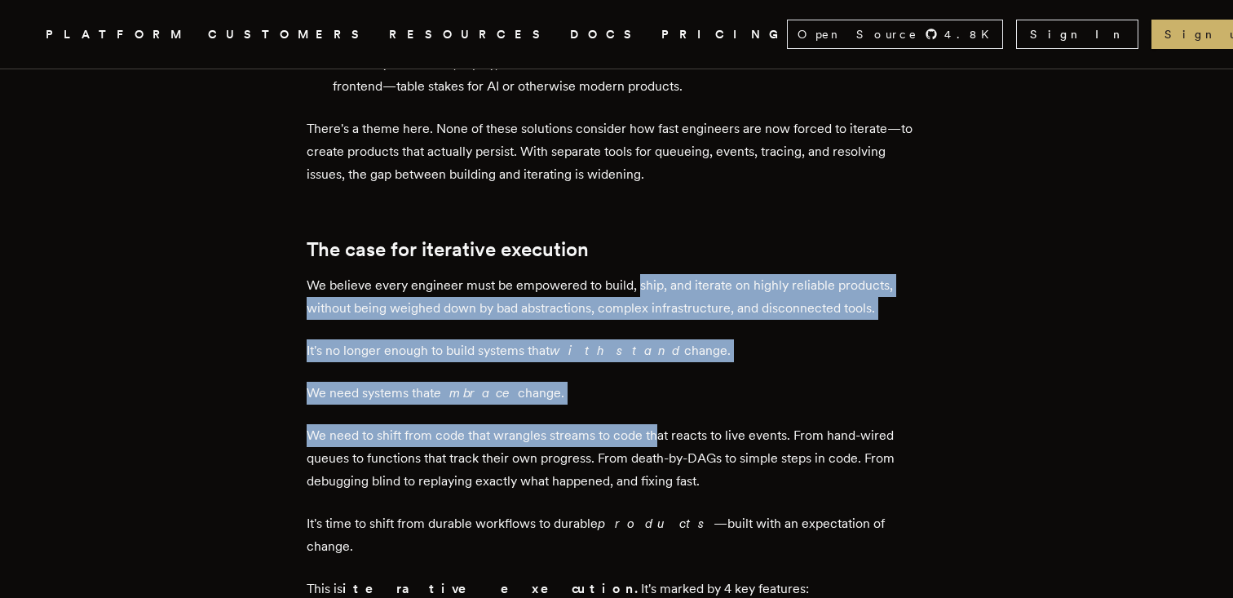 This screenshot has width=1233, height=598. What do you see at coordinates (117, 34) in the screenshot?
I see `span: PLATFORM` at bounding box center [117, 34].